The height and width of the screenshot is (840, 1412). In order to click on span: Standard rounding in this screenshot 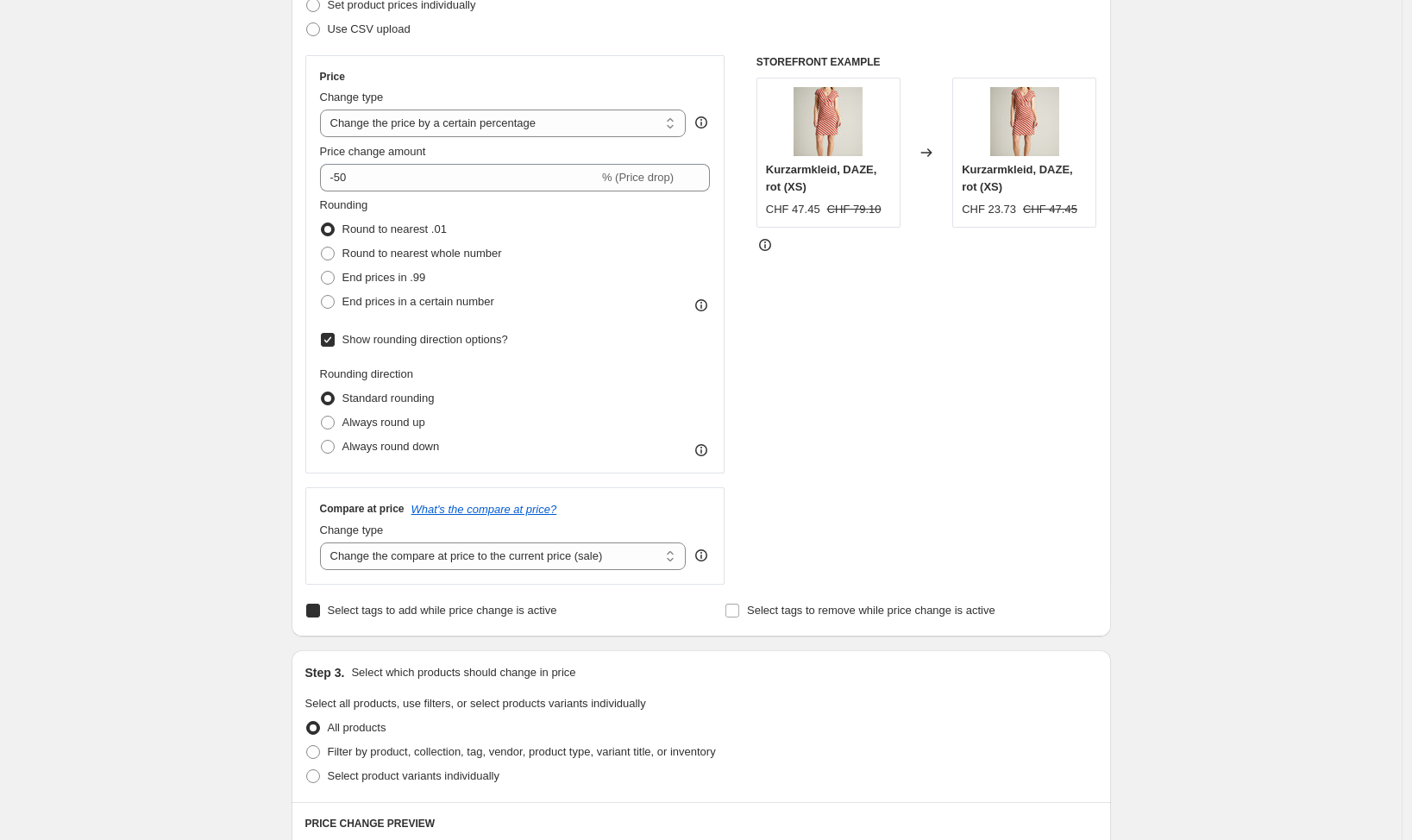, I will do `click(388, 397)`.